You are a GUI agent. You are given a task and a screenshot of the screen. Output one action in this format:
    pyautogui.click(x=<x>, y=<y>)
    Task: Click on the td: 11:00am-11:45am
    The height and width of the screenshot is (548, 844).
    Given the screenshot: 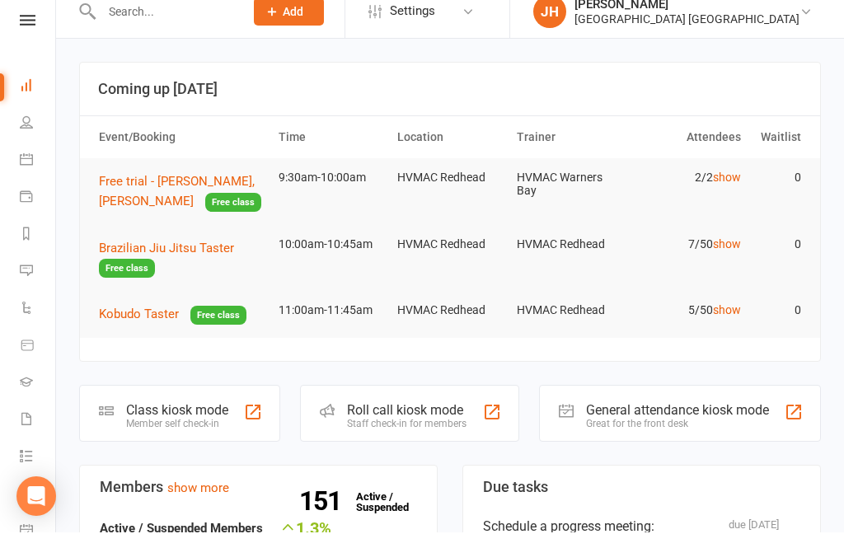 What is the action you would take?
    pyautogui.click(x=331, y=326)
    